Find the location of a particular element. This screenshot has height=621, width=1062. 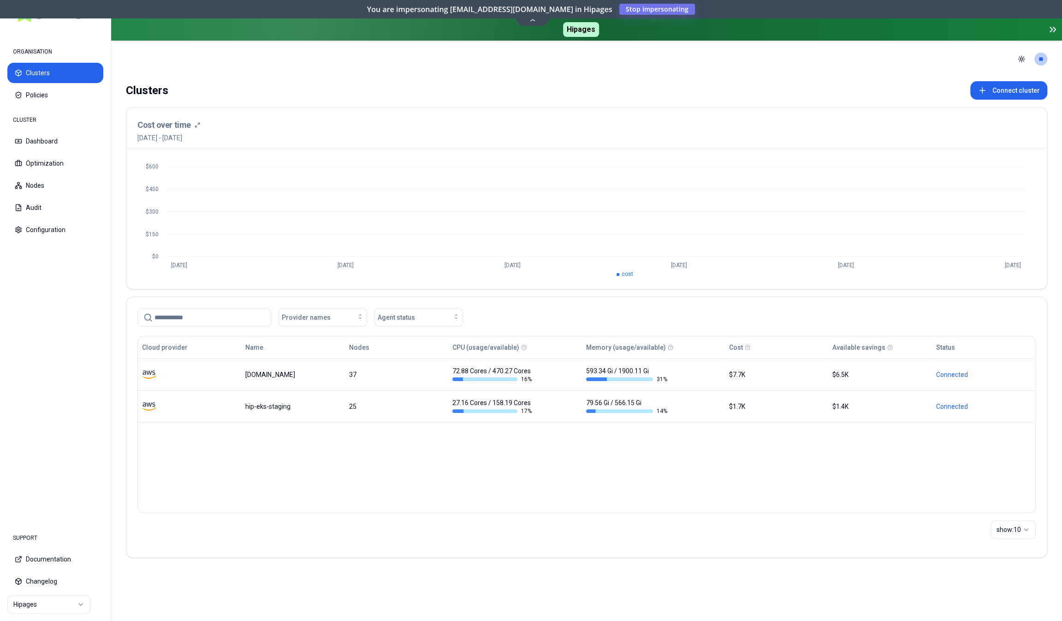

button: Memory (usage/available) is located at coordinates (626, 347).